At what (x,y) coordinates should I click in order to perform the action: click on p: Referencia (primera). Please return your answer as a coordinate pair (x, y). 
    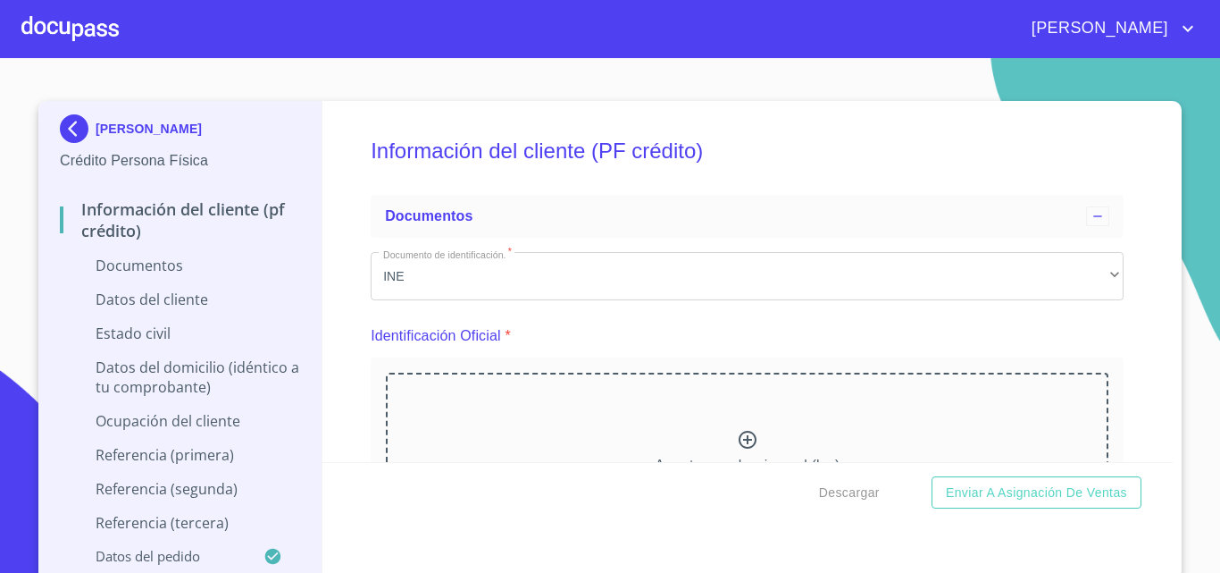
    Looking at the image, I should click on (180, 455).